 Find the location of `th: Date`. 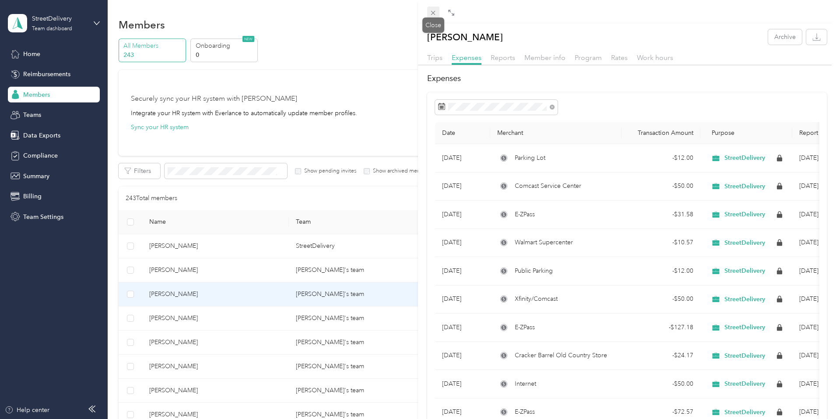

th: Date is located at coordinates (463, 133).